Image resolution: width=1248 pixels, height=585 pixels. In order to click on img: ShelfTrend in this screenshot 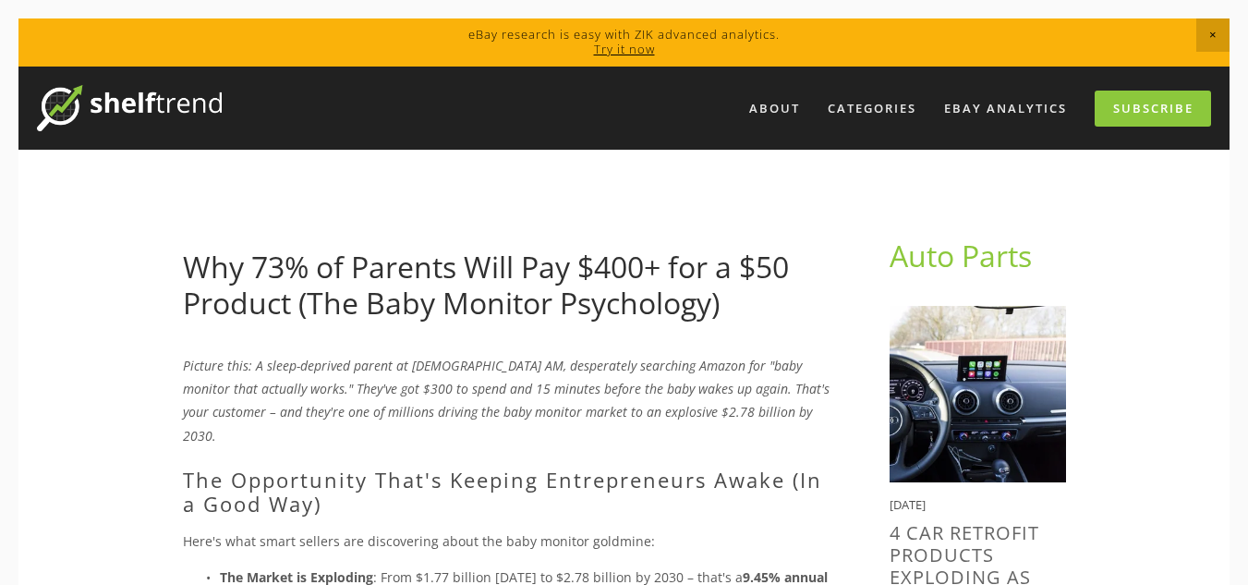, I will do `click(129, 108)`.